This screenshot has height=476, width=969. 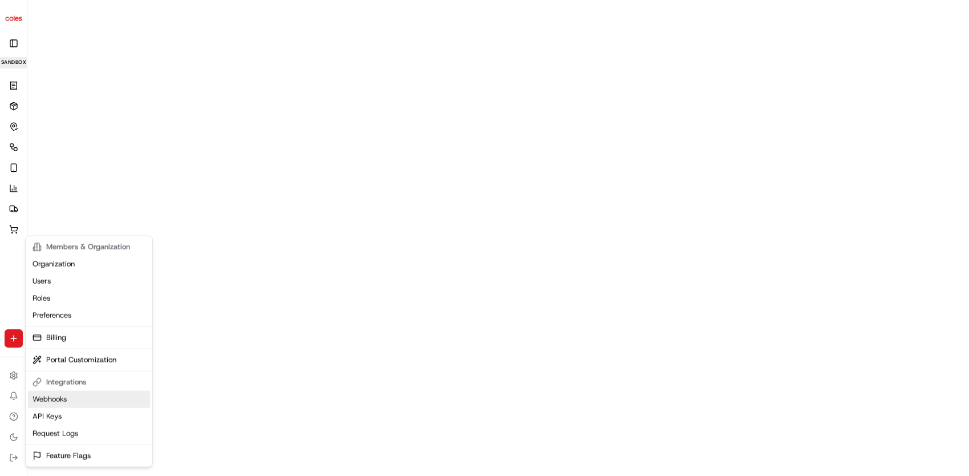 What do you see at coordinates (22, 119) in the screenshot?
I see `img: 1736555255976-a54dd68f-1ca7-489b-9aae-adbdc363a1c4` at bounding box center [22, 119].